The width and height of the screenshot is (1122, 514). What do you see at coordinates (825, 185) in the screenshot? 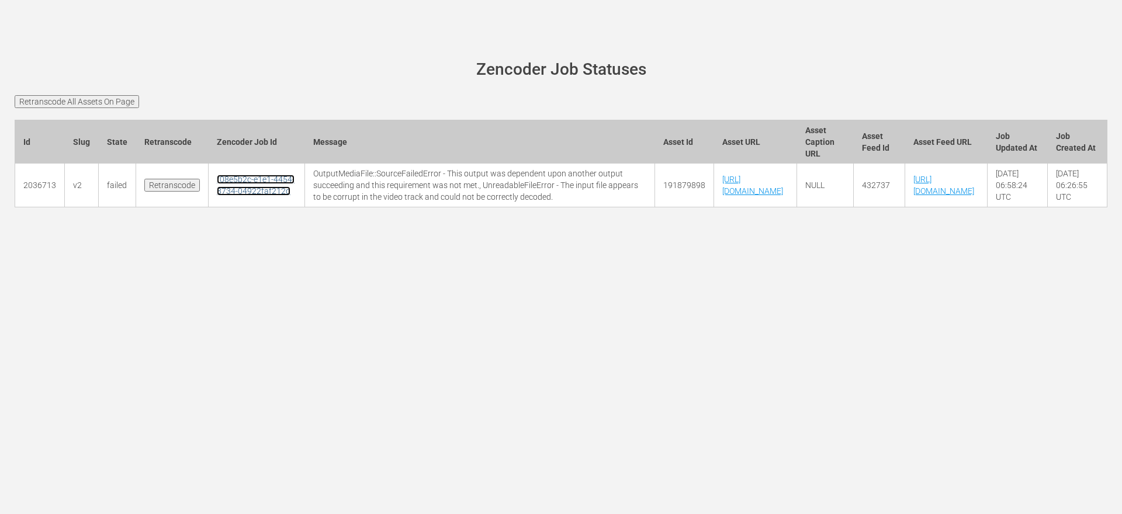
I see `td: NULL` at bounding box center [825, 185].